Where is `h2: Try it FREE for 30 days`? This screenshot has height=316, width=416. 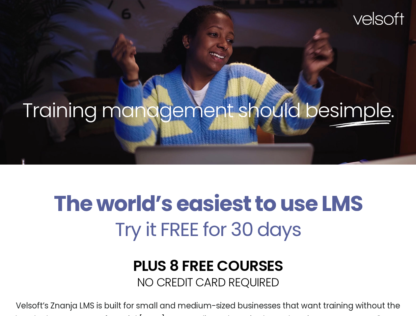
h2: Try it FREE for 30 days is located at coordinates (208, 230).